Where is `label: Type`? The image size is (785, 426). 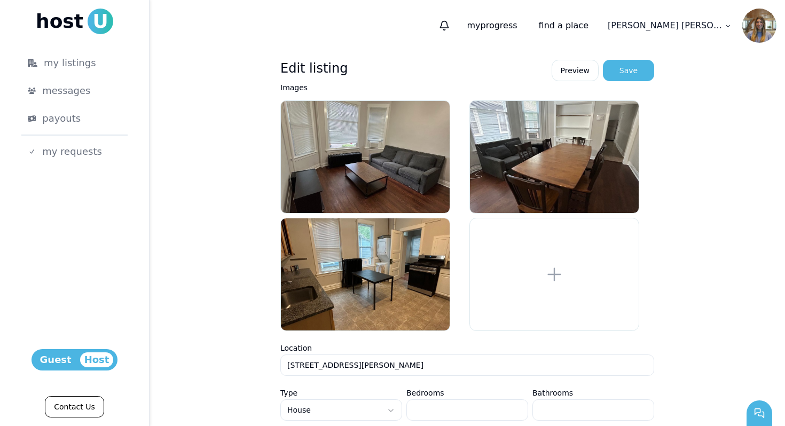
label: Type is located at coordinates (289, 393).